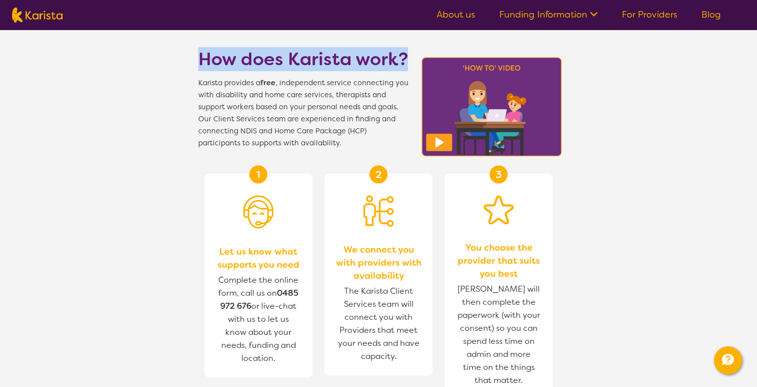 The width and height of the screenshot is (757, 387). What do you see at coordinates (37, 15) in the screenshot?
I see `img: Karista logo` at bounding box center [37, 15].